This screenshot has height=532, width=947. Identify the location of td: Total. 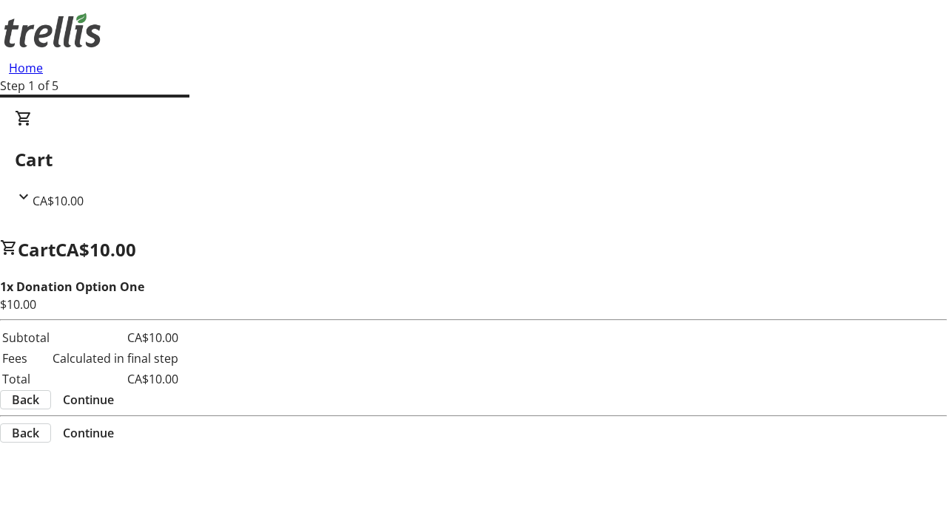
(26, 379).